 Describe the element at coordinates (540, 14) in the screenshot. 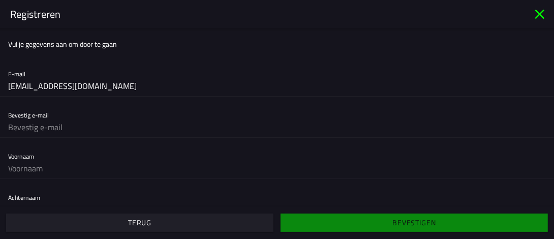

I see `ion-icon: close` at that location.